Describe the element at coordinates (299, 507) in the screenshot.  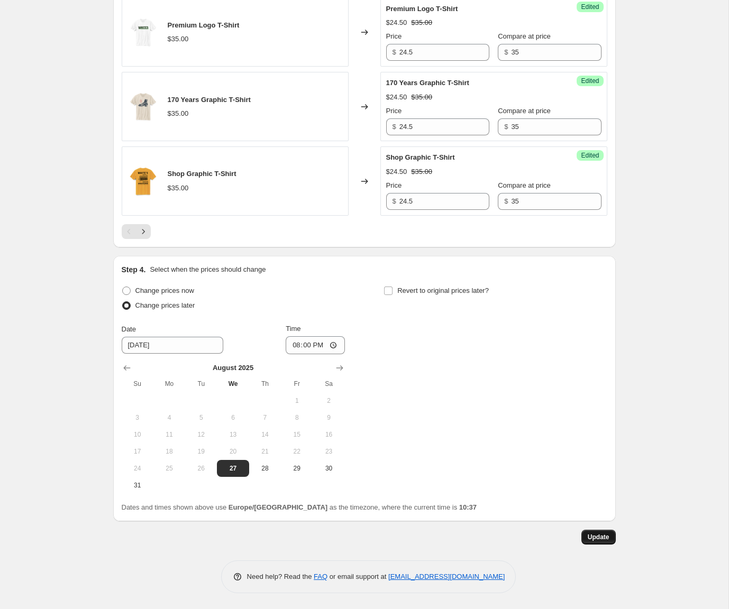
I see `span: Dates and times shown above use as the timezone, where the current time is` at that location.